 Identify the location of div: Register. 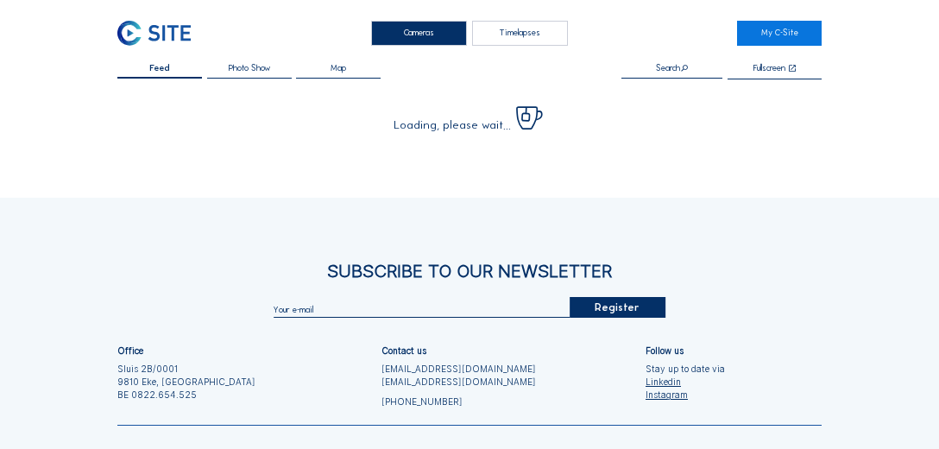
(617, 307).